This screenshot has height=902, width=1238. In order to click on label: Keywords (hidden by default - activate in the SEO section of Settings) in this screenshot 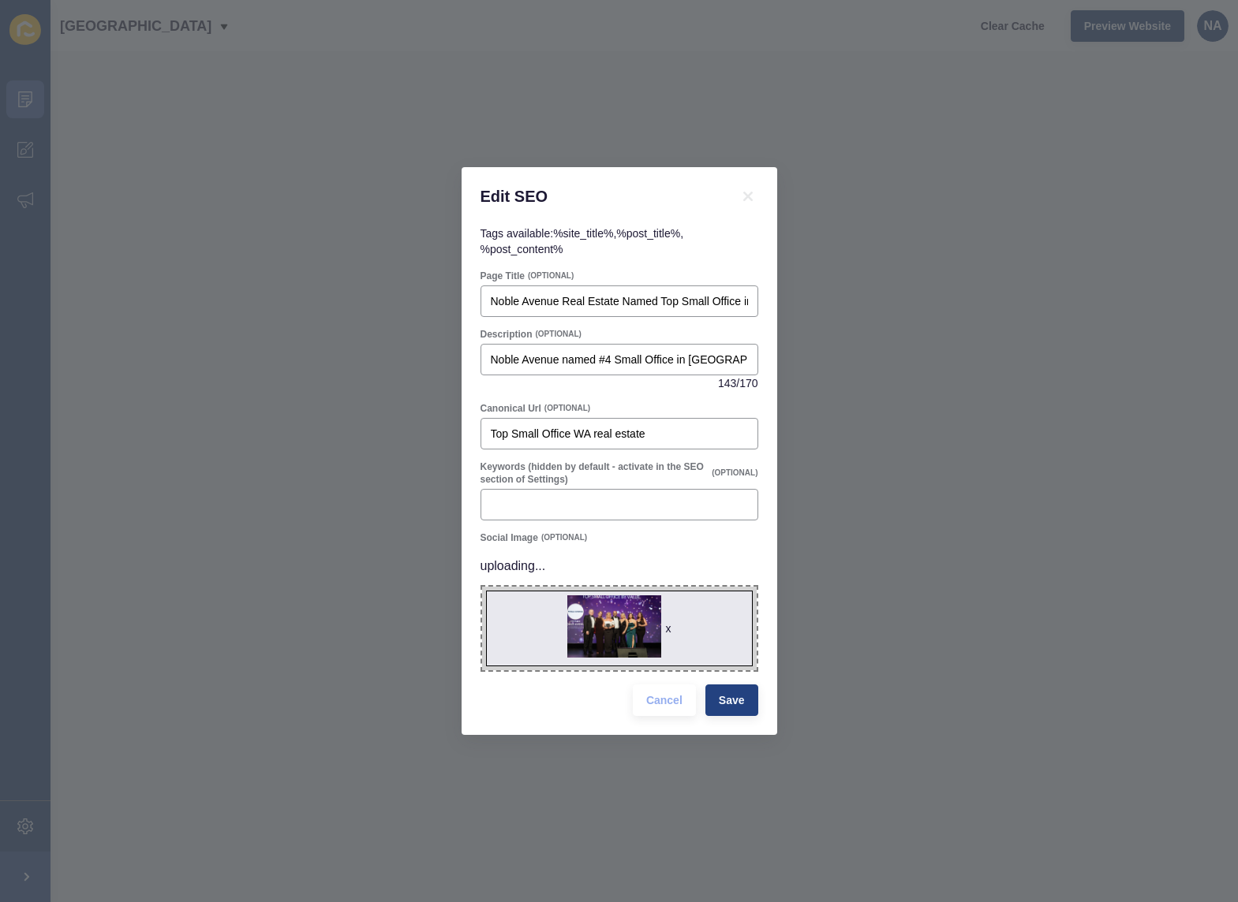, I will do `click(595, 473)`.